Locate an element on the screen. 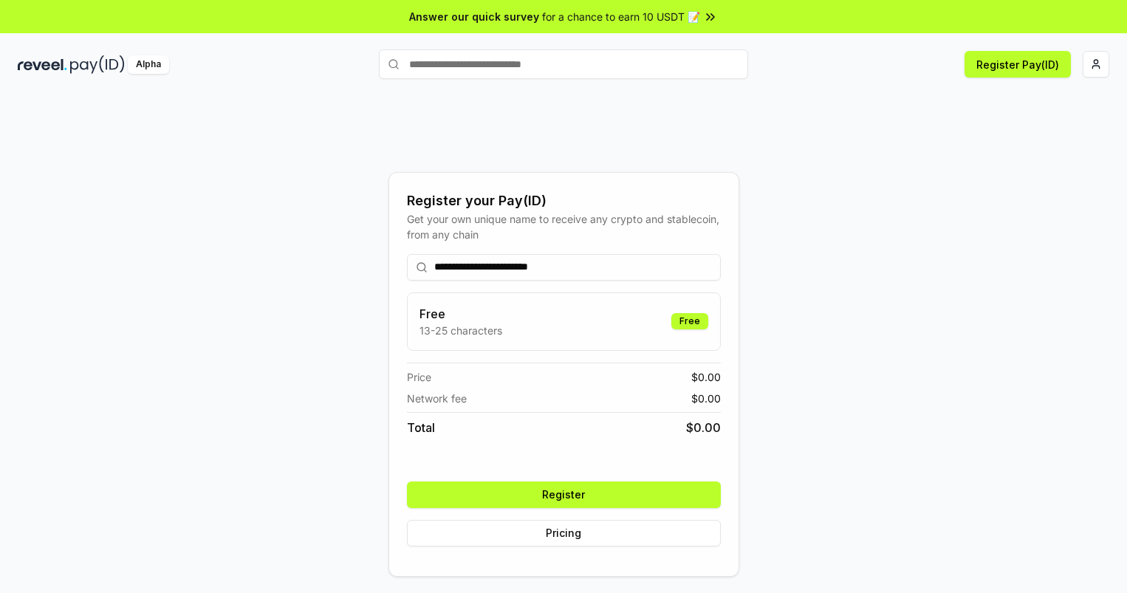 The width and height of the screenshot is (1127, 593). button: Register Pay(ID) is located at coordinates (1017, 64).